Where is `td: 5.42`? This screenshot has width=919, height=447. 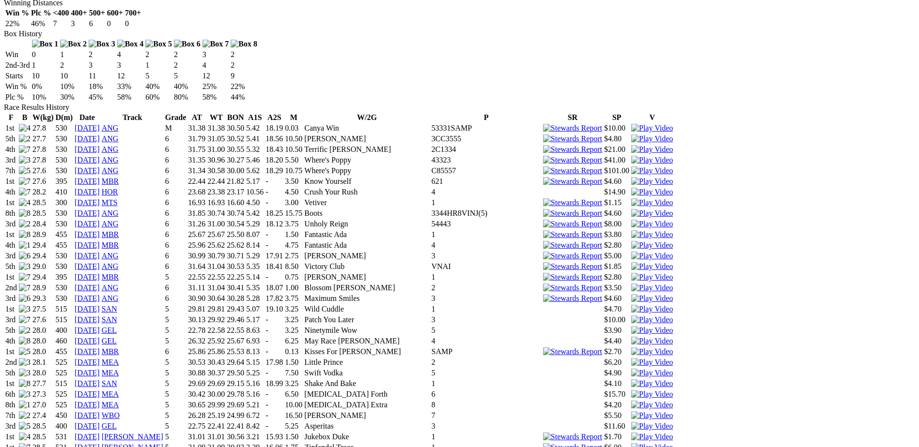 td: 5.42 is located at coordinates (255, 128).